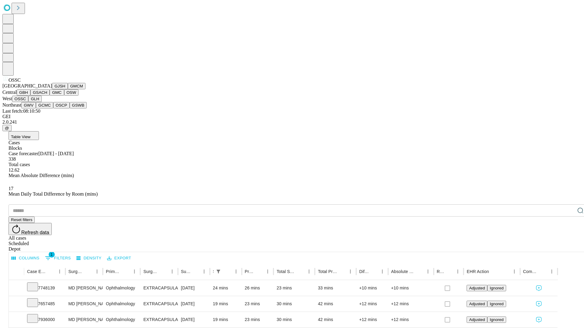 The image size is (584, 328). Describe the element at coordinates (19, 164) in the screenshot. I see `span: Total cases` at that location.